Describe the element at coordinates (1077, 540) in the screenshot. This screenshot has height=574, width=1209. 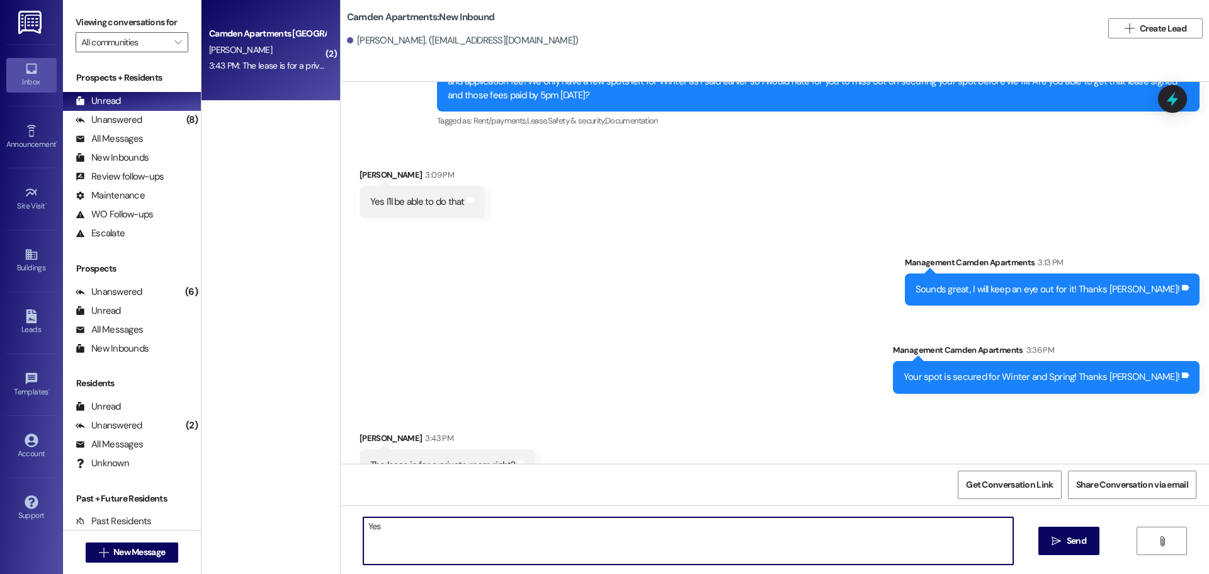
I see `span: Send` at that location.